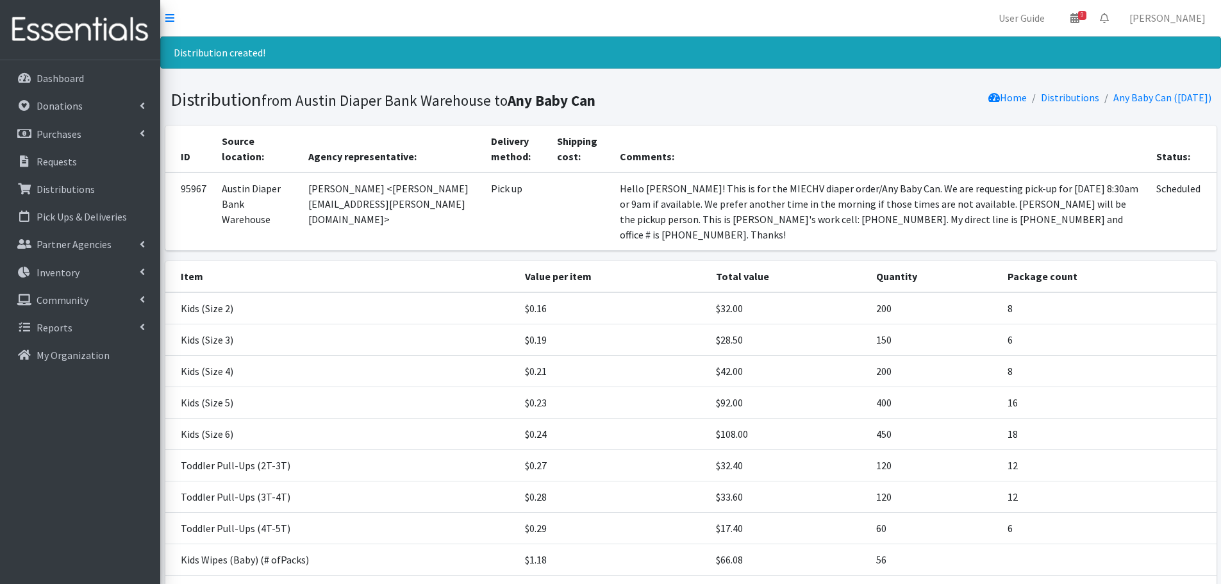 This screenshot has height=584, width=1221. I want to click on a: Home, so click(1008, 97).